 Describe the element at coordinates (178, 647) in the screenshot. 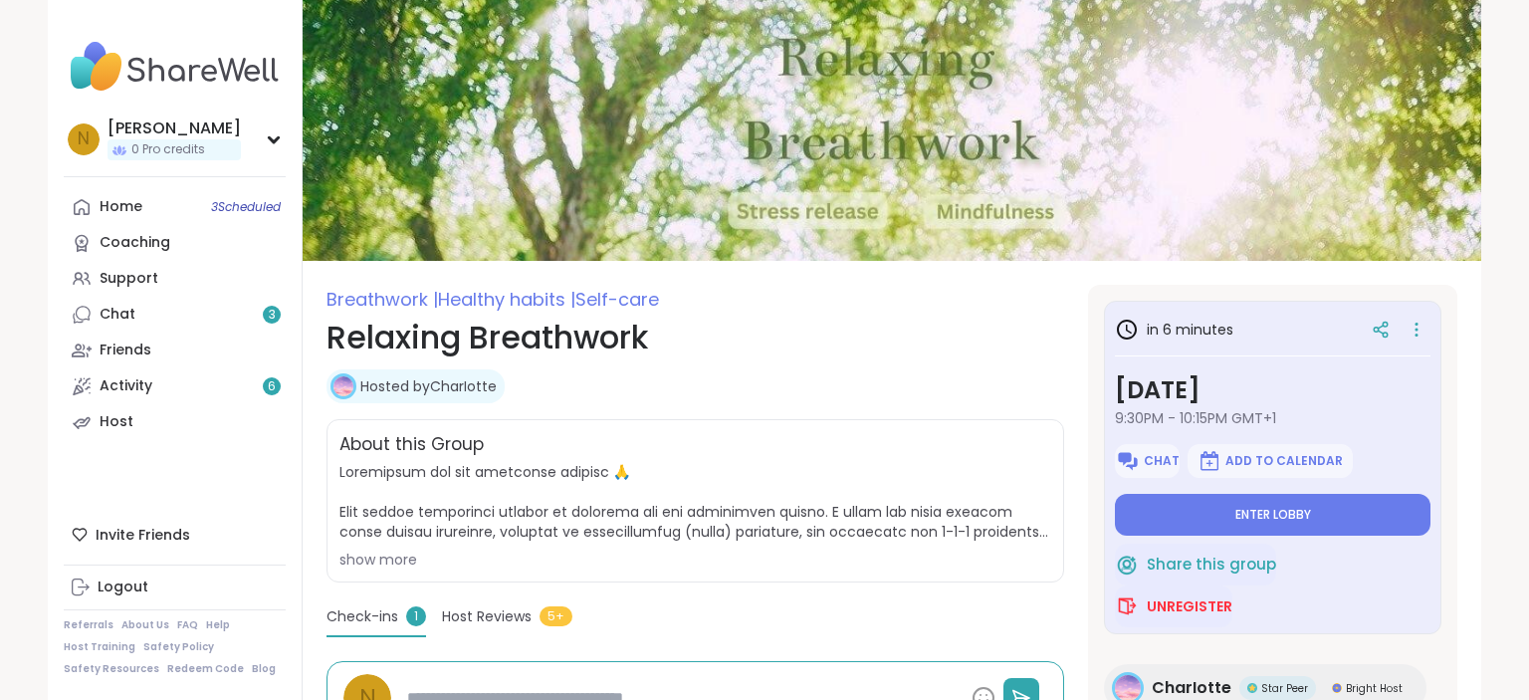

I see `a: Safety Policy` at that location.